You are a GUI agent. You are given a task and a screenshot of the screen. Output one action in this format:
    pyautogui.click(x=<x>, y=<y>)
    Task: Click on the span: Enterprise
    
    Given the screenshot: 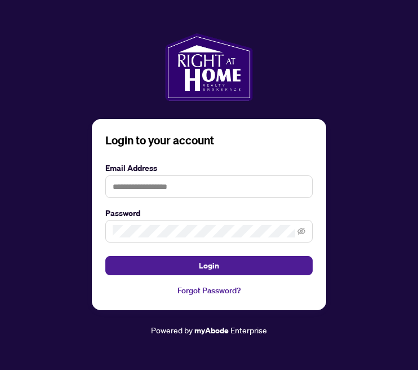 What is the action you would take?
    pyautogui.click(x=248, y=330)
    